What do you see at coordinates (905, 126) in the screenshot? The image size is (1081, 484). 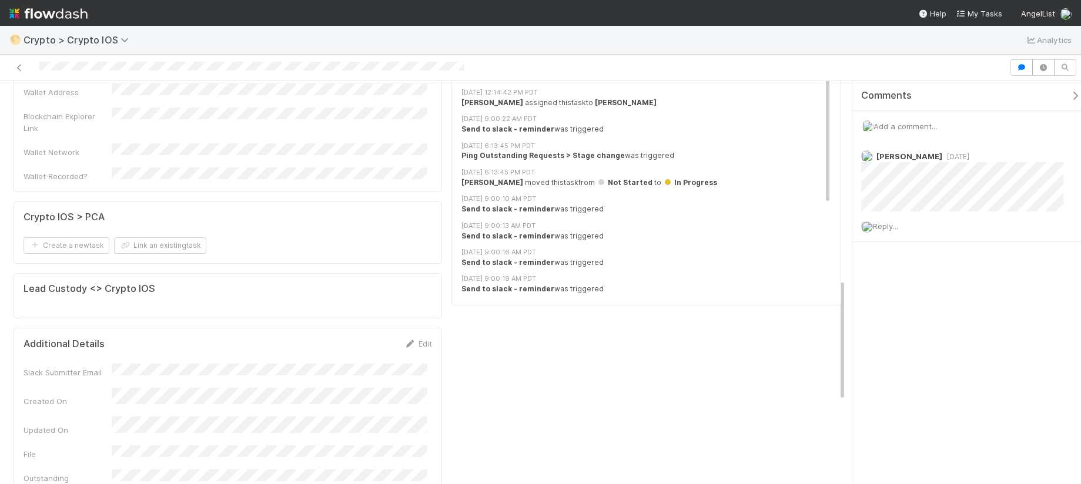 I see `span: Add a comment...` at bounding box center [905, 126].